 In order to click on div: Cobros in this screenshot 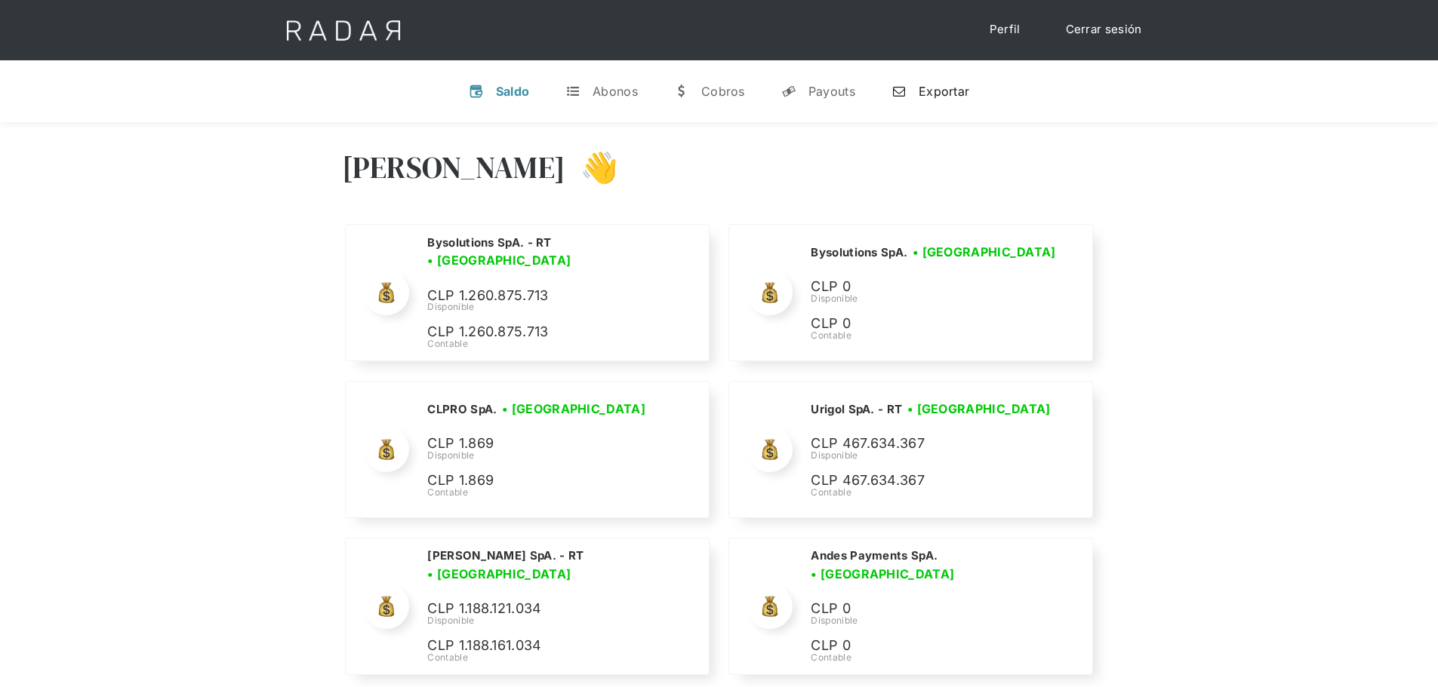, I will do `click(723, 91)`.